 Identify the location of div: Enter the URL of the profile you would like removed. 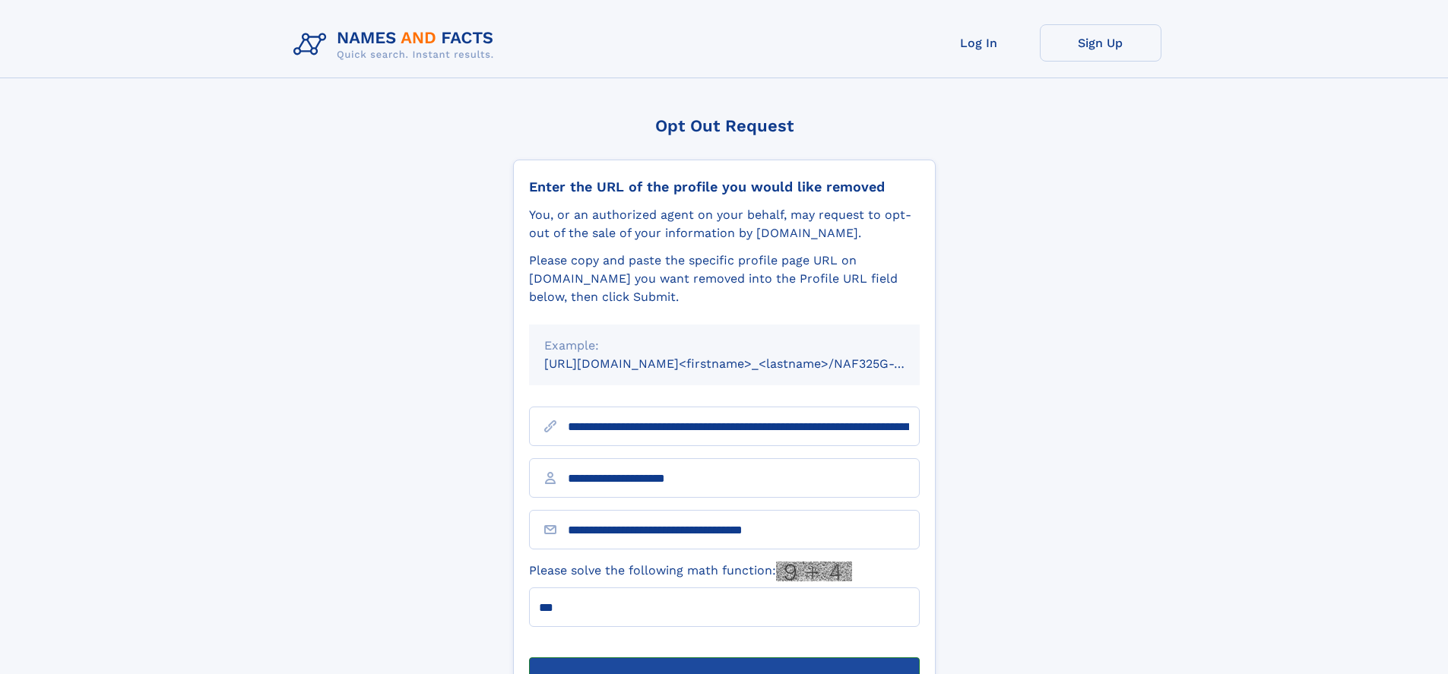
(724, 187).